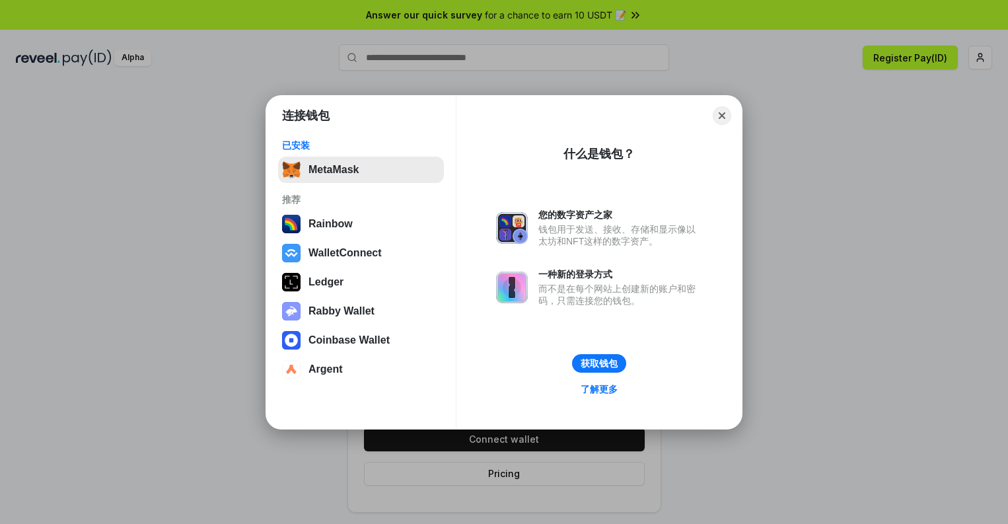 This screenshot has height=524, width=1008. I want to click on div: 已安装, so click(361, 145).